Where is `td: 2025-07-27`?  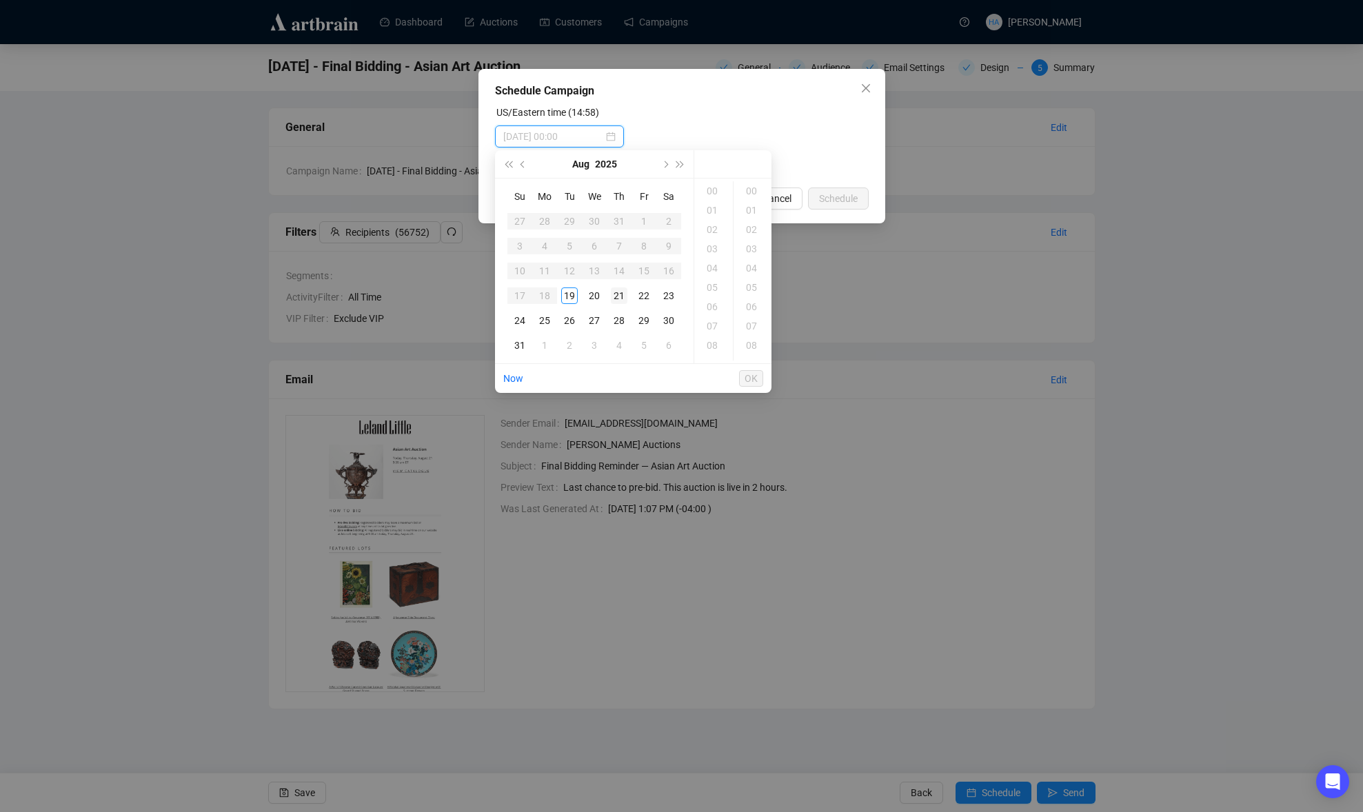 td: 2025-07-27 is located at coordinates (520, 221).